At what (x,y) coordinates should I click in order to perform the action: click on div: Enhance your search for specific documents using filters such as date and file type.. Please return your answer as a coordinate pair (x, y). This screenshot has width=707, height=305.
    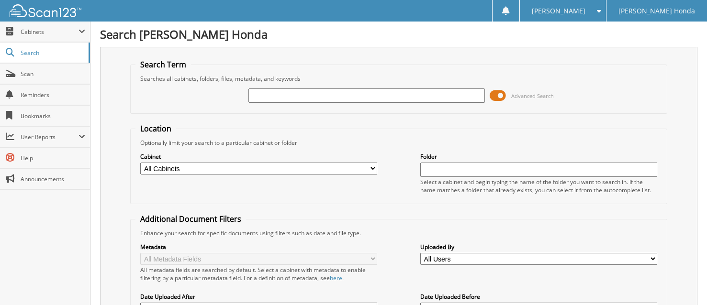
    Looking at the image, I should click on (398, 233).